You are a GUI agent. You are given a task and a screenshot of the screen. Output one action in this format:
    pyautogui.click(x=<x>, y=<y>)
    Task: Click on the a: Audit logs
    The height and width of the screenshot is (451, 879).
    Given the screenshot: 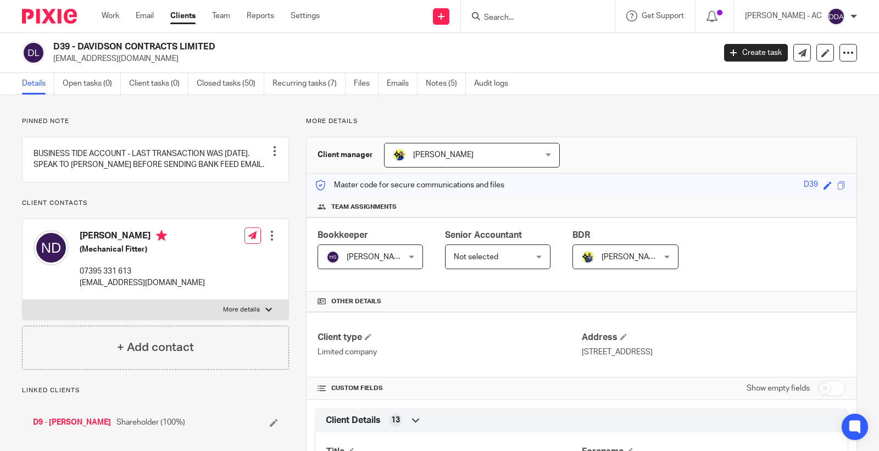 What is the action you would take?
    pyautogui.click(x=495, y=83)
    